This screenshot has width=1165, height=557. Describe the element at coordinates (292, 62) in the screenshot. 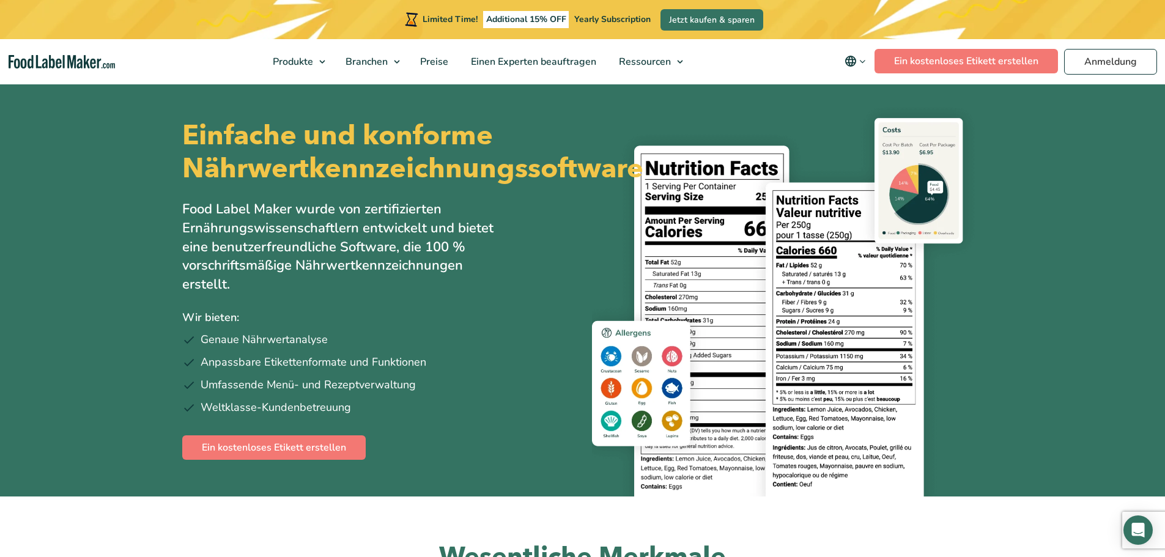

I see `span: Produkte` at that location.